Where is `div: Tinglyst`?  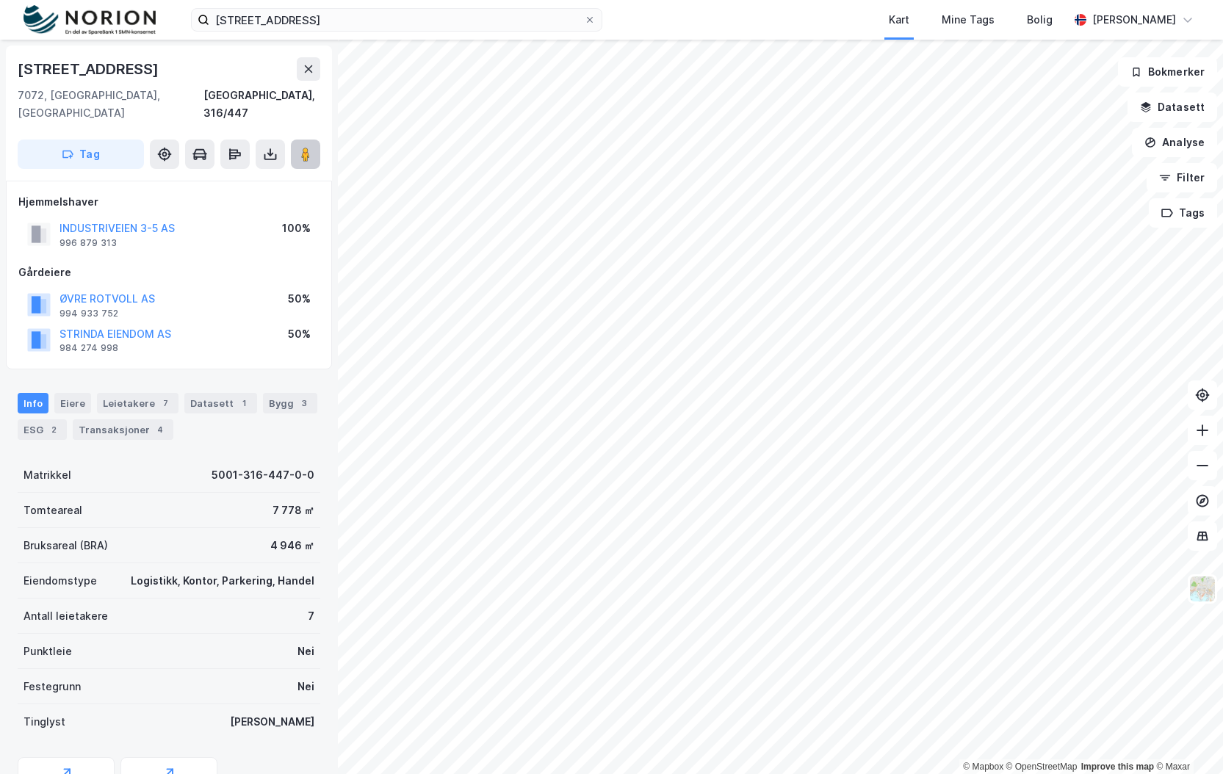 div: Tinglyst is located at coordinates (44, 722).